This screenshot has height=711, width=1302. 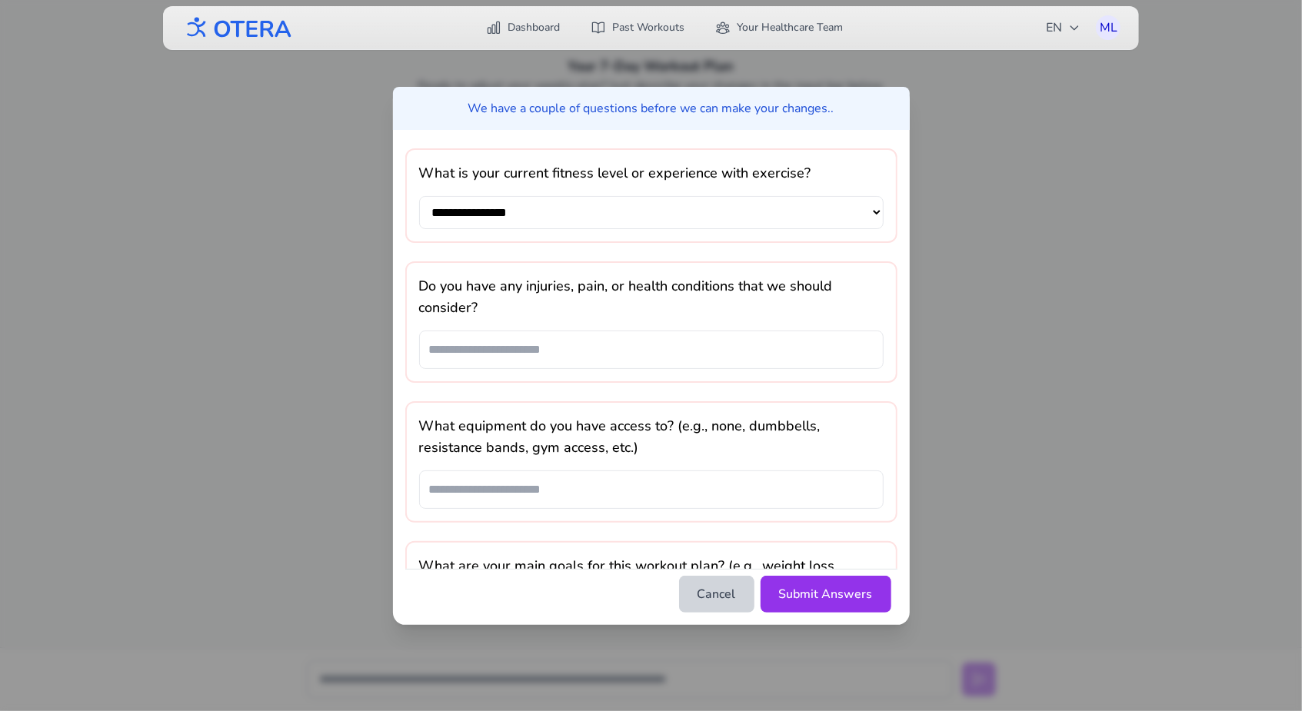 I want to click on span: EN, so click(x=1062, y=28).